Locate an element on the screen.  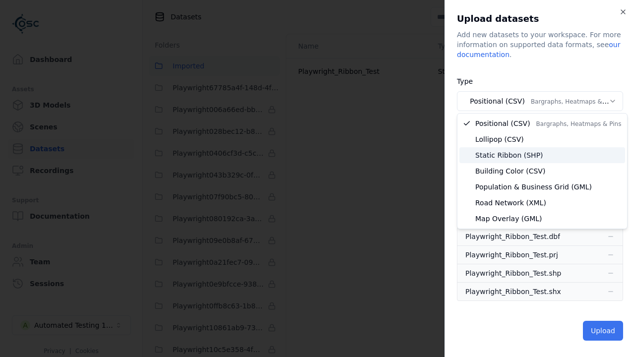
span: Building Color (CSV) is located at coordinates (510, 171).